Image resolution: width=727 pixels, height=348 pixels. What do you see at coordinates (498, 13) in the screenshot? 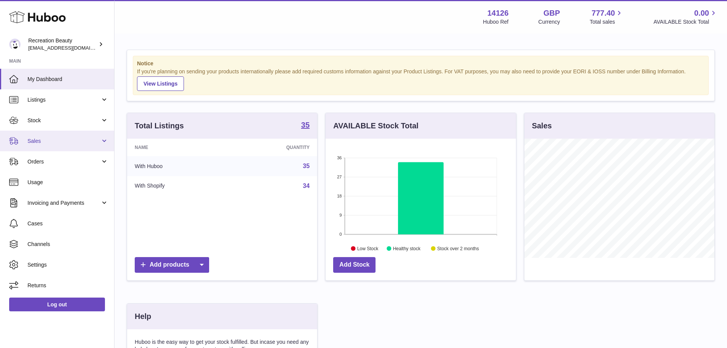
I see `strong: 14126` at bounding box center [498, 13].